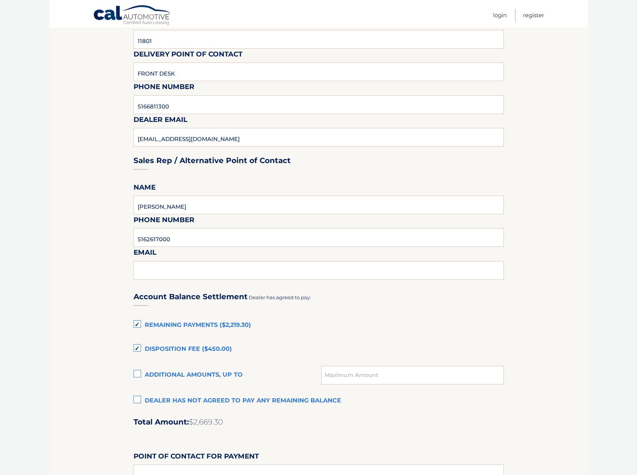 The height and width of the screenshot is (475, 637). I want to click on a: Register, so click(533, 15).